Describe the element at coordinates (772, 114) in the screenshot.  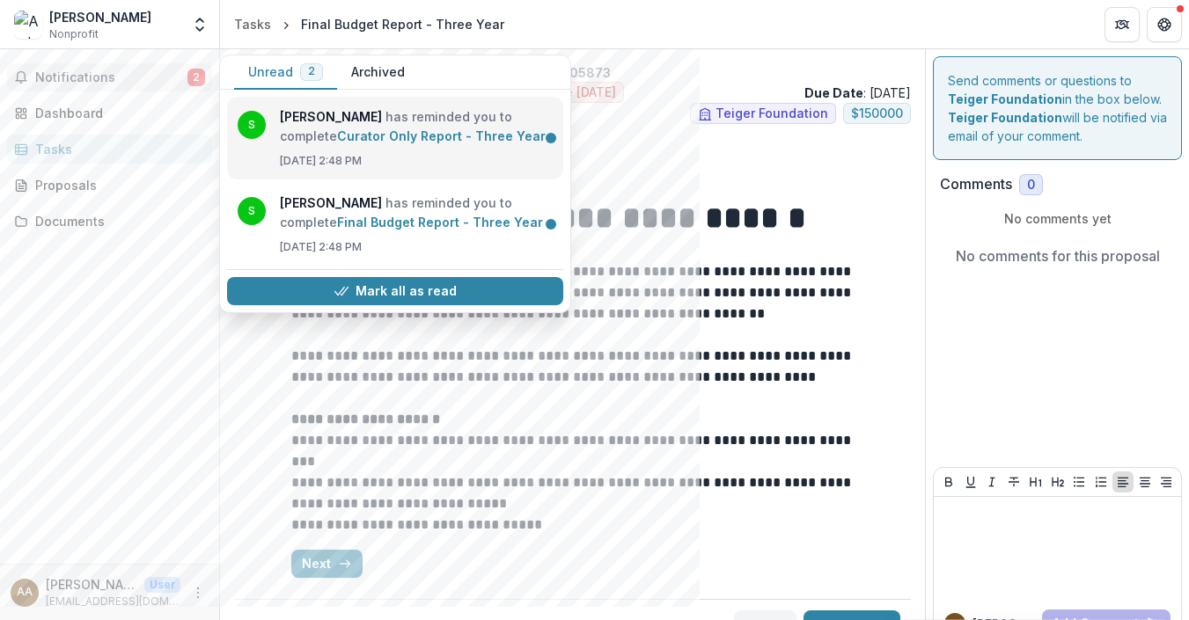
I see `span: Teiger Foundation` at that location.